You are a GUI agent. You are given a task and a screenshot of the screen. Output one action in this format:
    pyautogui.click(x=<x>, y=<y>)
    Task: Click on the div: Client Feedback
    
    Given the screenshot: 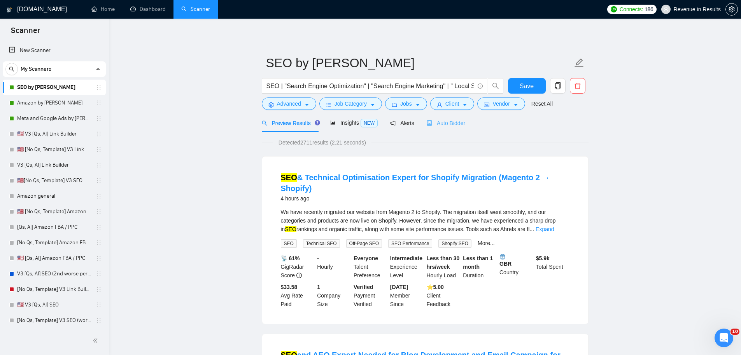 What is the action you would take?
    pyautogui.click(x=443, y=296)
    